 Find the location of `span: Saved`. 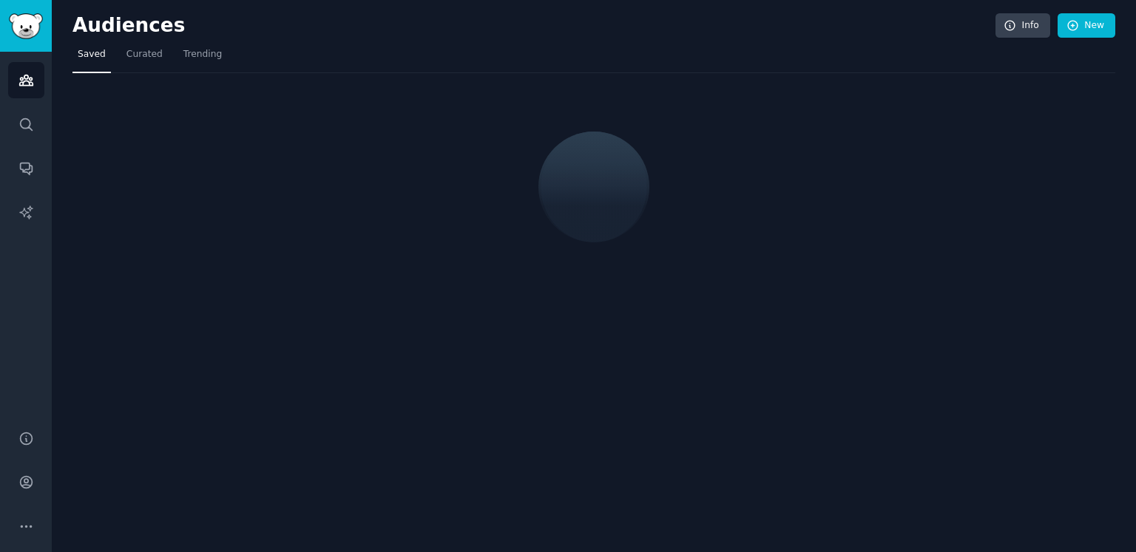

span: Saved is located at coordinates (92, 55).